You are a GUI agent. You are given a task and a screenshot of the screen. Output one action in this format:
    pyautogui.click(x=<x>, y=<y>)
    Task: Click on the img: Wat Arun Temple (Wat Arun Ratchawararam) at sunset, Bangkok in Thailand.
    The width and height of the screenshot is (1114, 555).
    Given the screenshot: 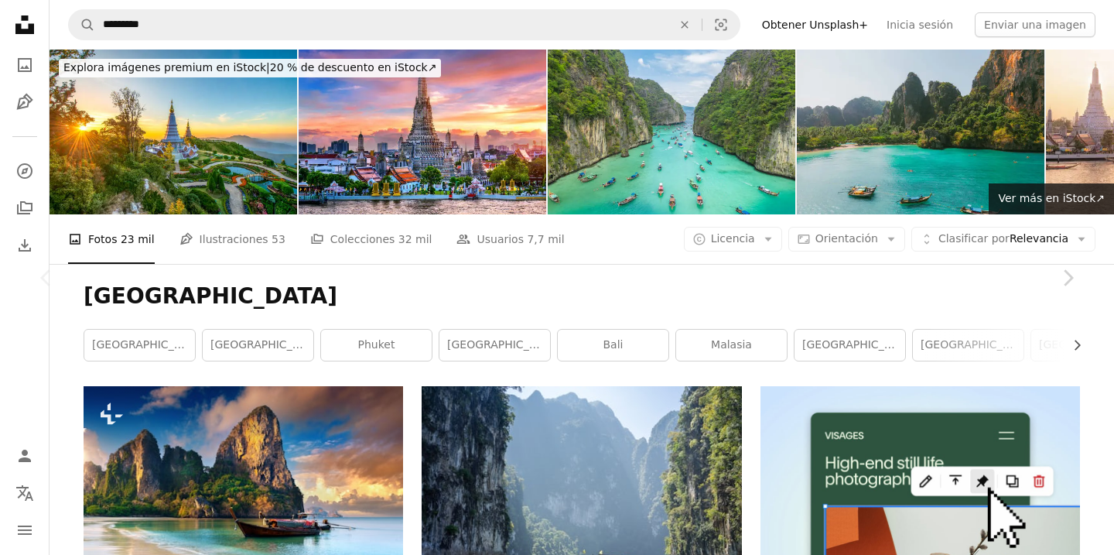 What is the action you would take?
    pyautogui.click(x=422, y=131)
    